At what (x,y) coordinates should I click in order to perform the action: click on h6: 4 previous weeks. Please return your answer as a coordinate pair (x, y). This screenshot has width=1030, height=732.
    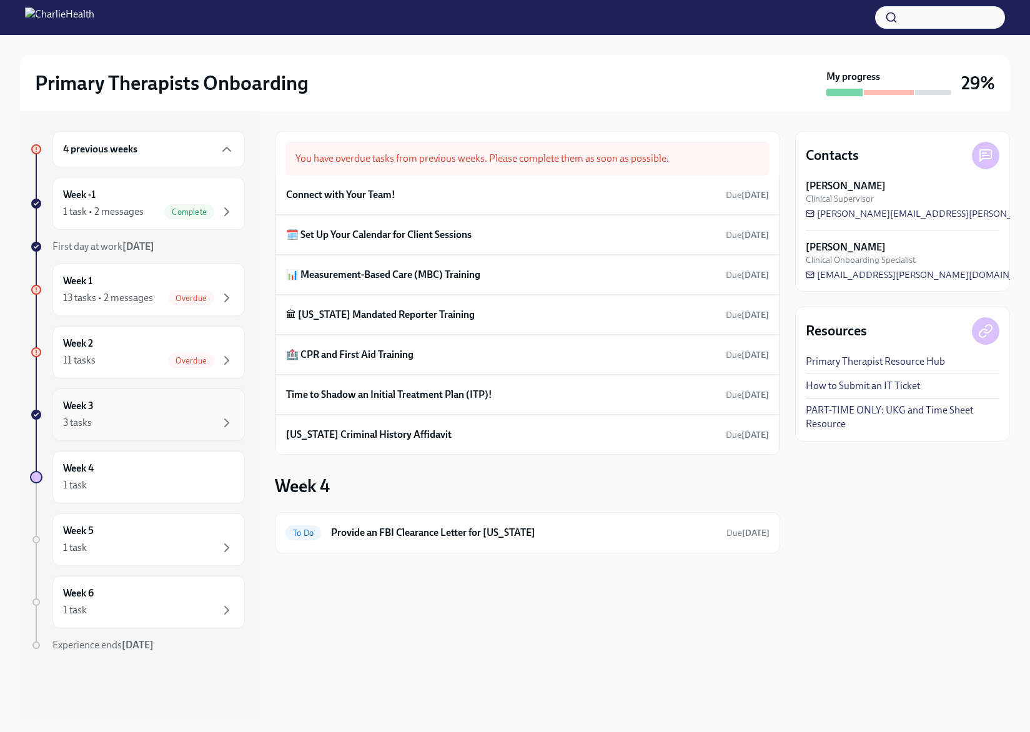
    Looking at the image, I should click on (100, 149).